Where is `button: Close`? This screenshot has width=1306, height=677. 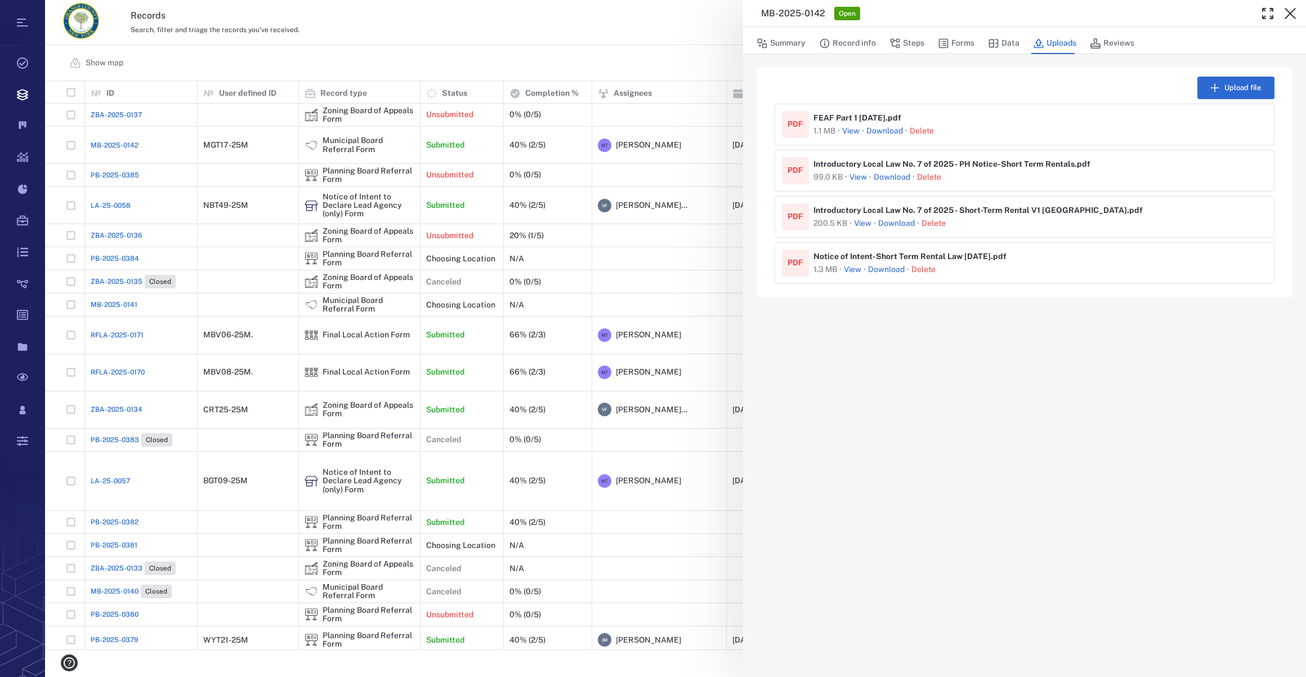 button: Close is located at coordinates (1290, 14).